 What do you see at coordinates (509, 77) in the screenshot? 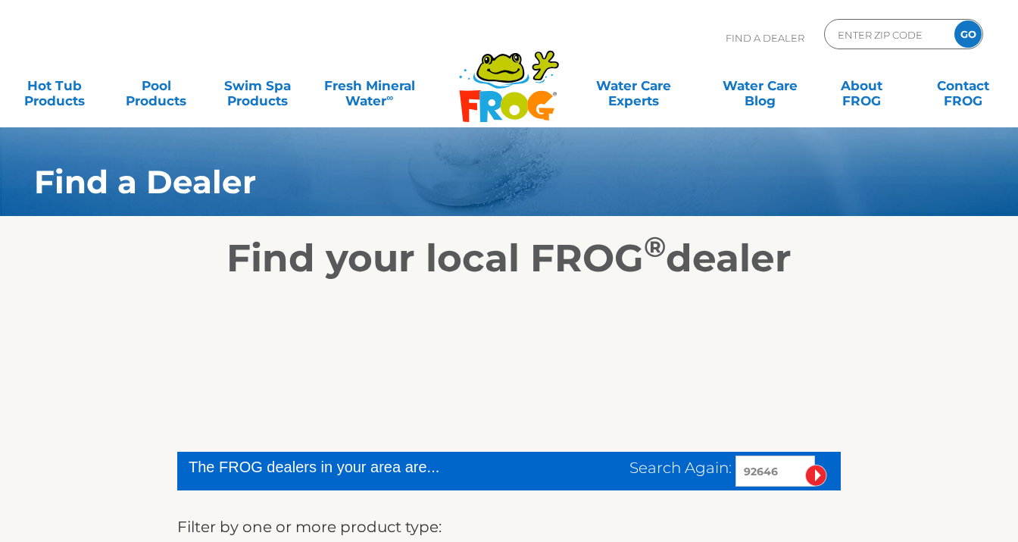
I see `img: Frog Products Logo` at bounding box center [509, 77].